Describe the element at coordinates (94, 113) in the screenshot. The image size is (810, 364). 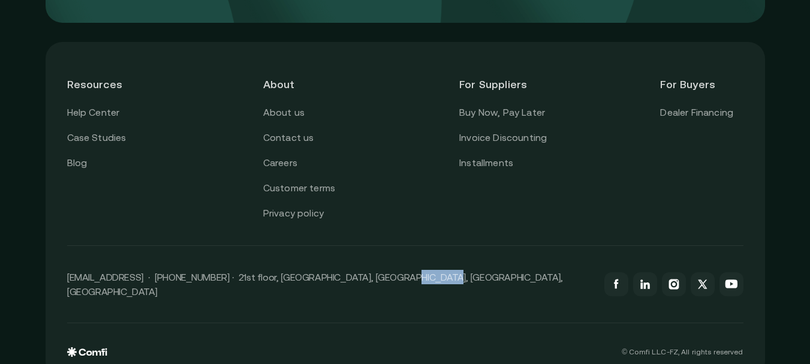
I see `a: Help Center` at that location.